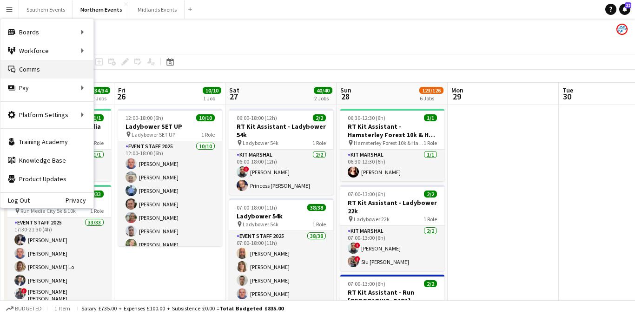  I want to click on span: Run Media City 5k & 10k, so click(48, 211).